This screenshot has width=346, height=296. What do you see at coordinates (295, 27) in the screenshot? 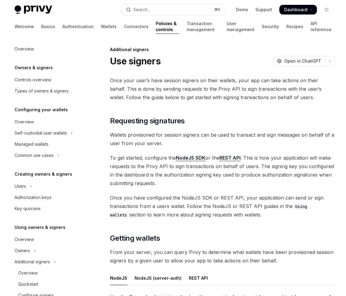
I see `a: Recipes` at bounding box center [295, 27].